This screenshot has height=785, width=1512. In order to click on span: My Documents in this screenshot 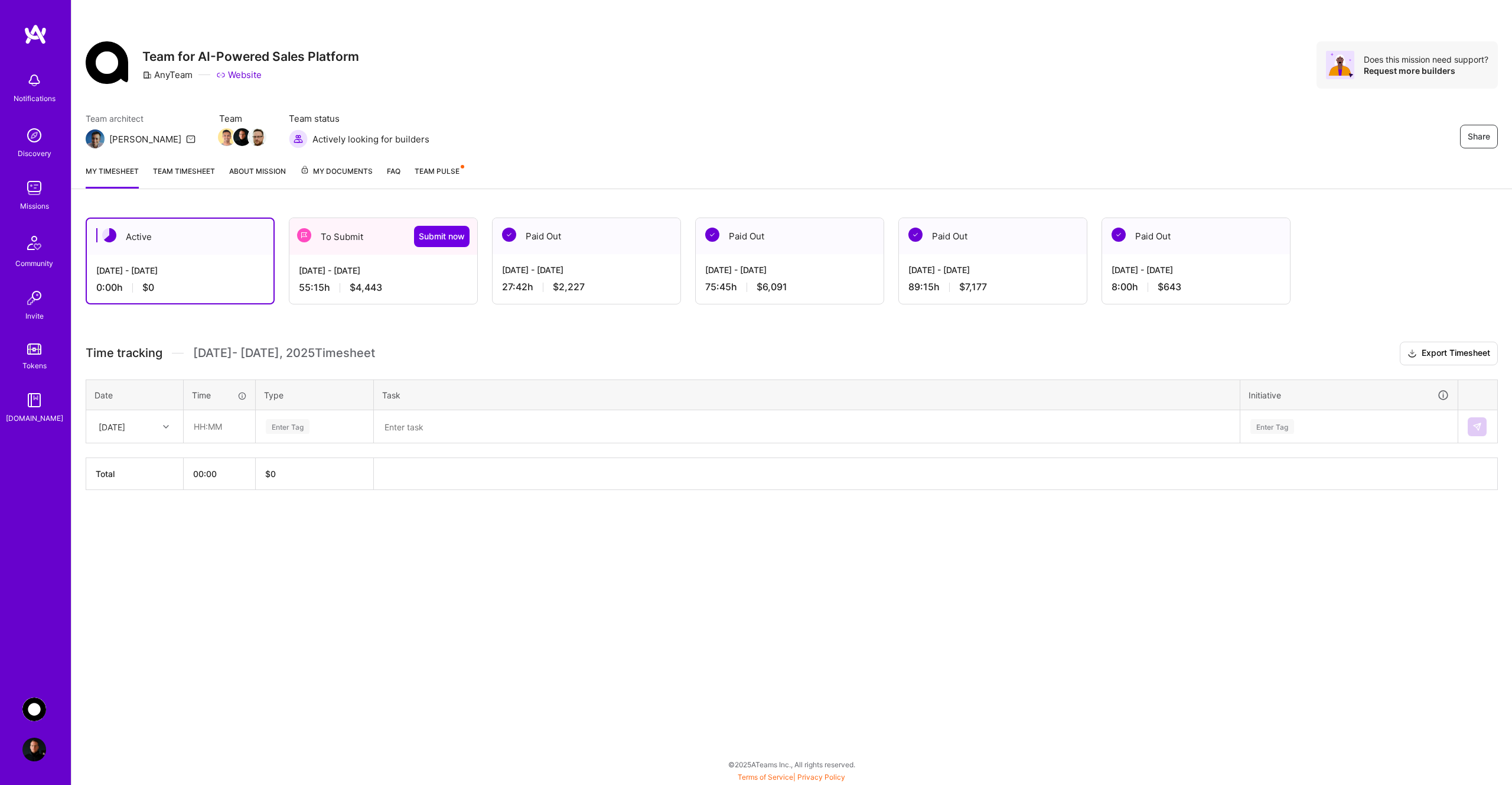, I will do `click(336, 171)`.